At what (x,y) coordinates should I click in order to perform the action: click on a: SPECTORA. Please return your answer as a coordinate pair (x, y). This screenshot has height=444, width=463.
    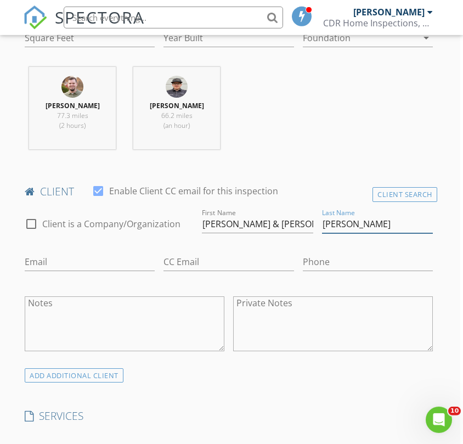
    Looking at the image, I should click on (84, 26).